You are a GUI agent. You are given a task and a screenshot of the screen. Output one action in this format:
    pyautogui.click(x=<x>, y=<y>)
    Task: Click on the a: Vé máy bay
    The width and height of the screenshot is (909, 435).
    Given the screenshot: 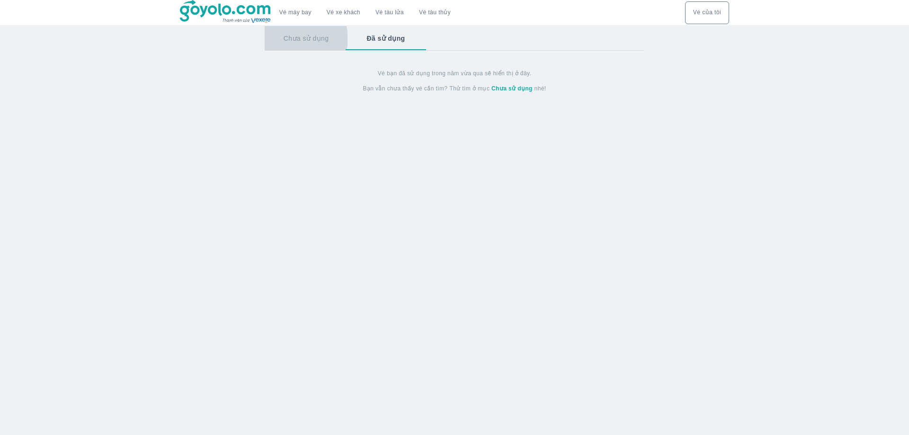 What is the action you would take?
    pyautogui.click(x=295, y=12)
    